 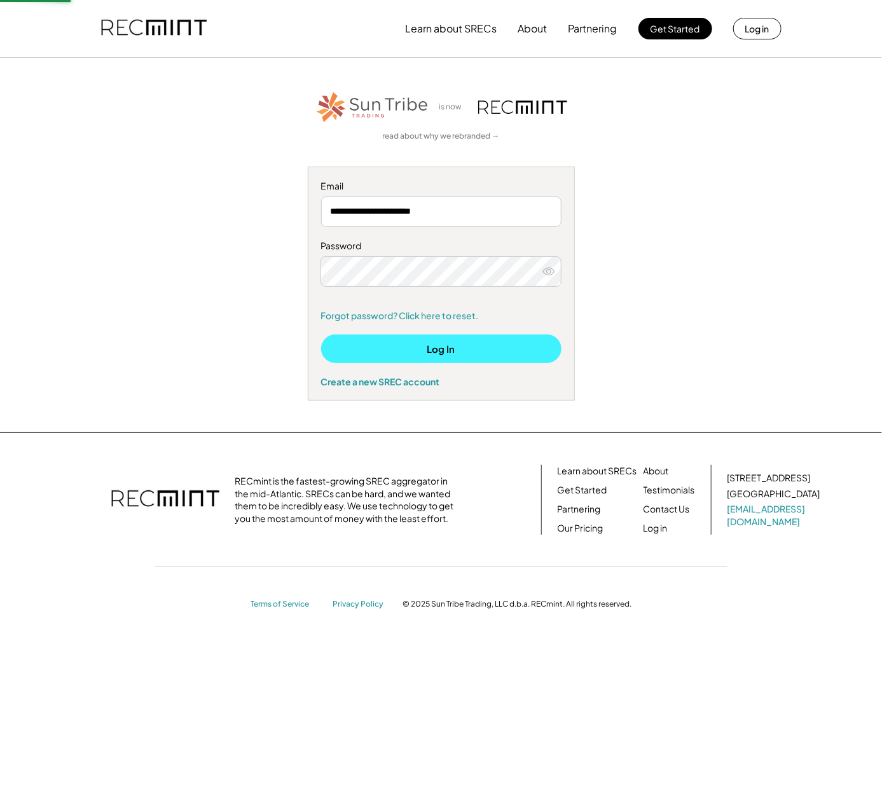 I want to click on button: About, so click(x=533, y=29).